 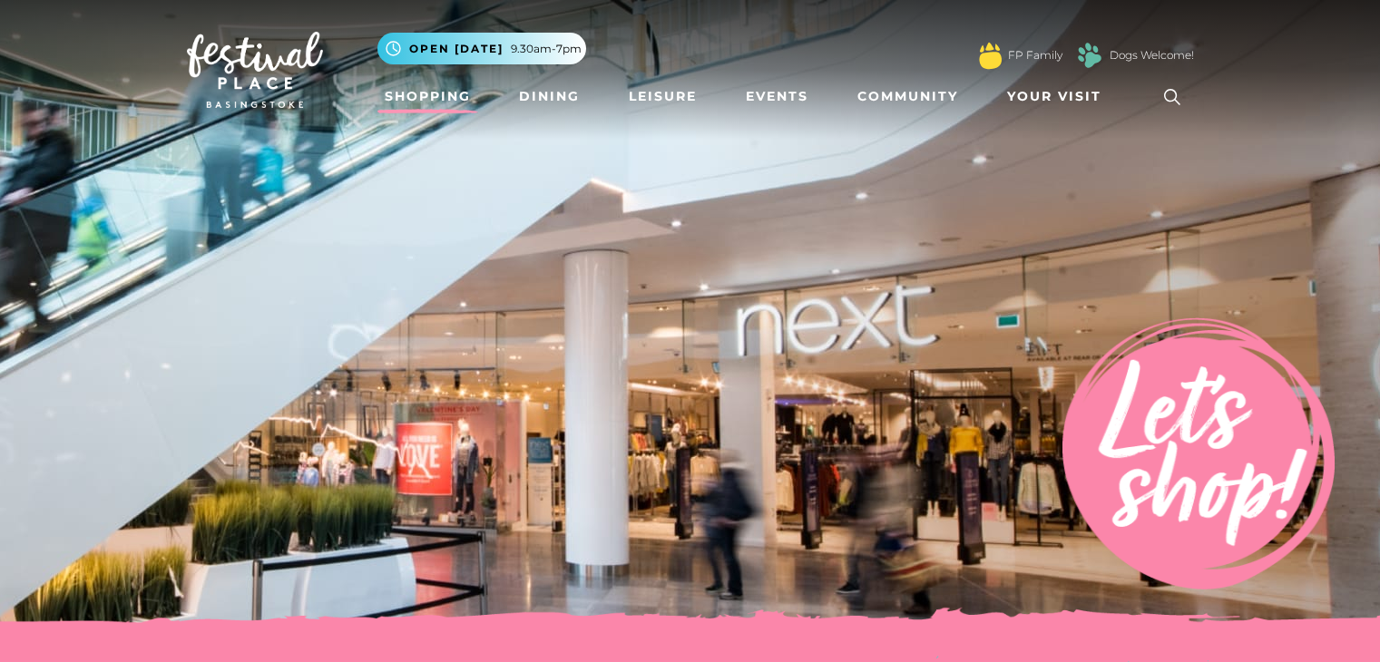 What do you see at coordinates (427, 96) in the screenshot?
I see `a: Shopping` at bounding box center [427, 96].